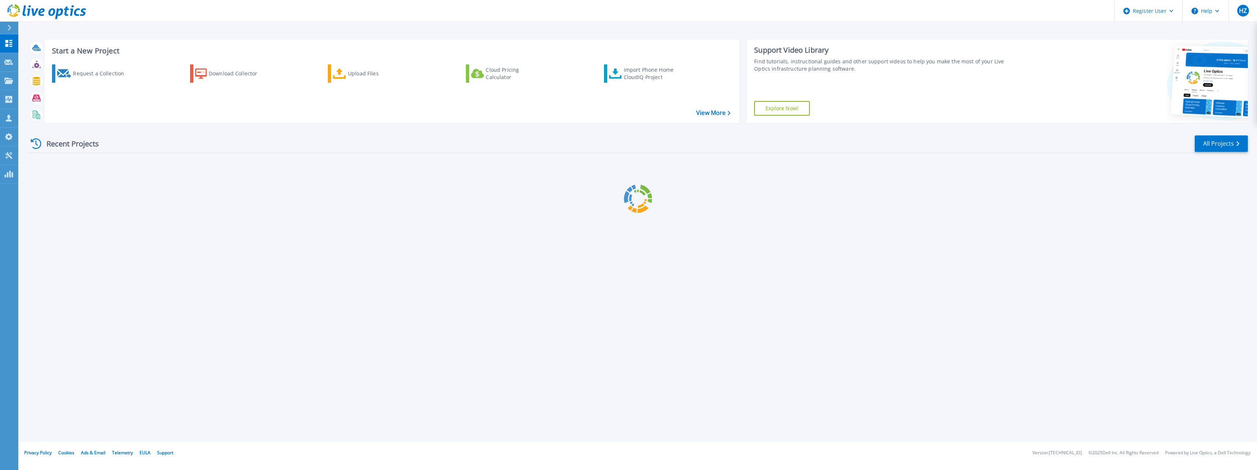 The width and height of the screenshot is (1257, 470). I want to click on a: Support, so click(165, 453).